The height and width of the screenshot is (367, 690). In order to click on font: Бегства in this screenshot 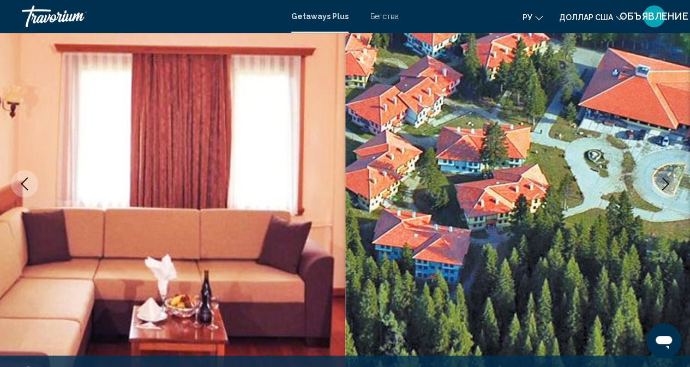, I will do `click(385, 16)`.